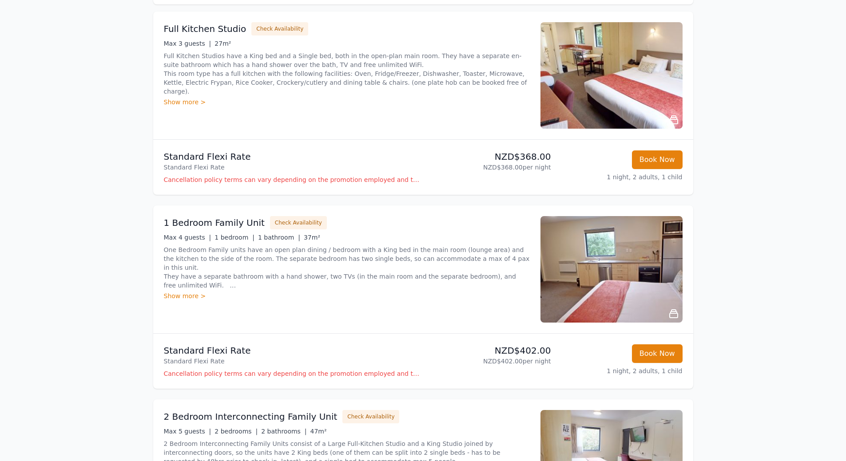 Image resolution: width=846 pixels, height=461 pixels. I want to click on span: Max 5 guests |, so click(187, 432).